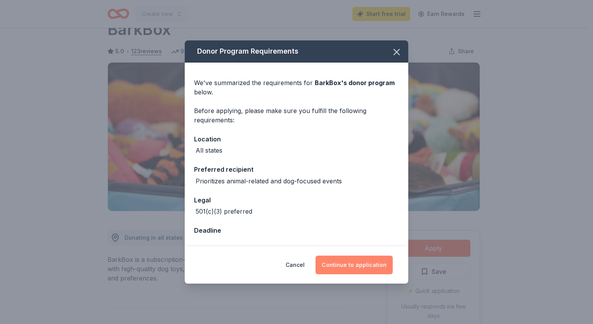  Describe the element at coordinates (297, 169) in the screenshot. I see `div: Preferred recipient` at that location.